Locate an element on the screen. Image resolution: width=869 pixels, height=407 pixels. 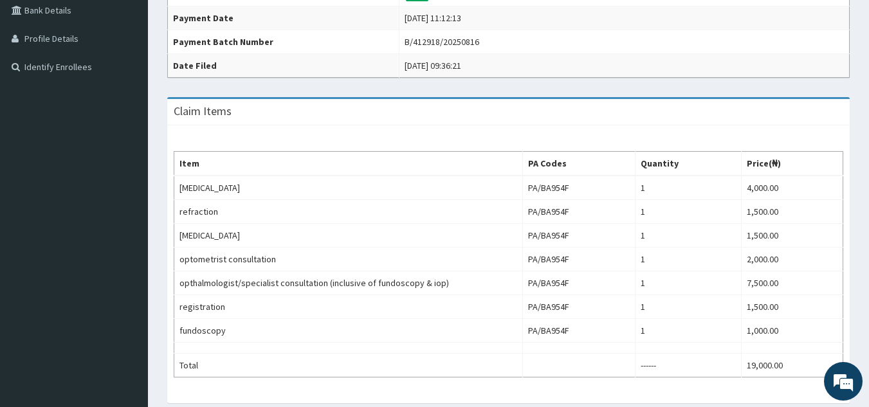
td: 7,500.00 is located at coordinates (792, 283).